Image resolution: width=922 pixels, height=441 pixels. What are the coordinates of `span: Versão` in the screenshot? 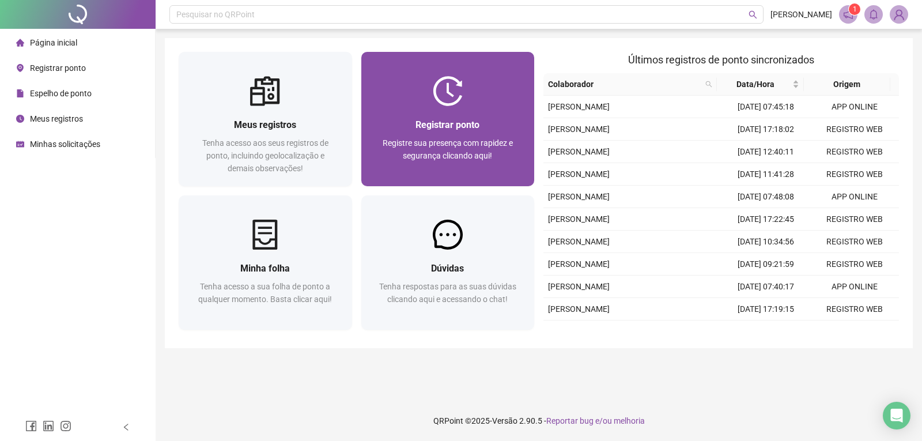 It's located at (505, 421).